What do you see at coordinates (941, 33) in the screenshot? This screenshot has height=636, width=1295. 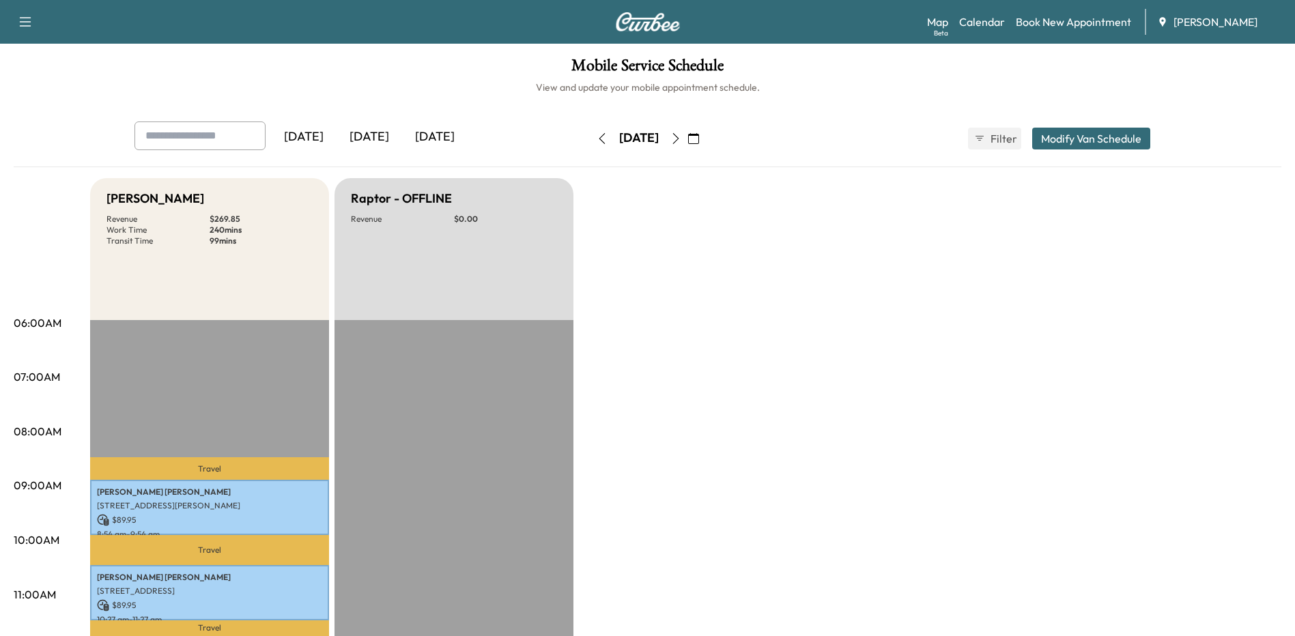 I see `div: Beta` at bounding box center [941, 33].